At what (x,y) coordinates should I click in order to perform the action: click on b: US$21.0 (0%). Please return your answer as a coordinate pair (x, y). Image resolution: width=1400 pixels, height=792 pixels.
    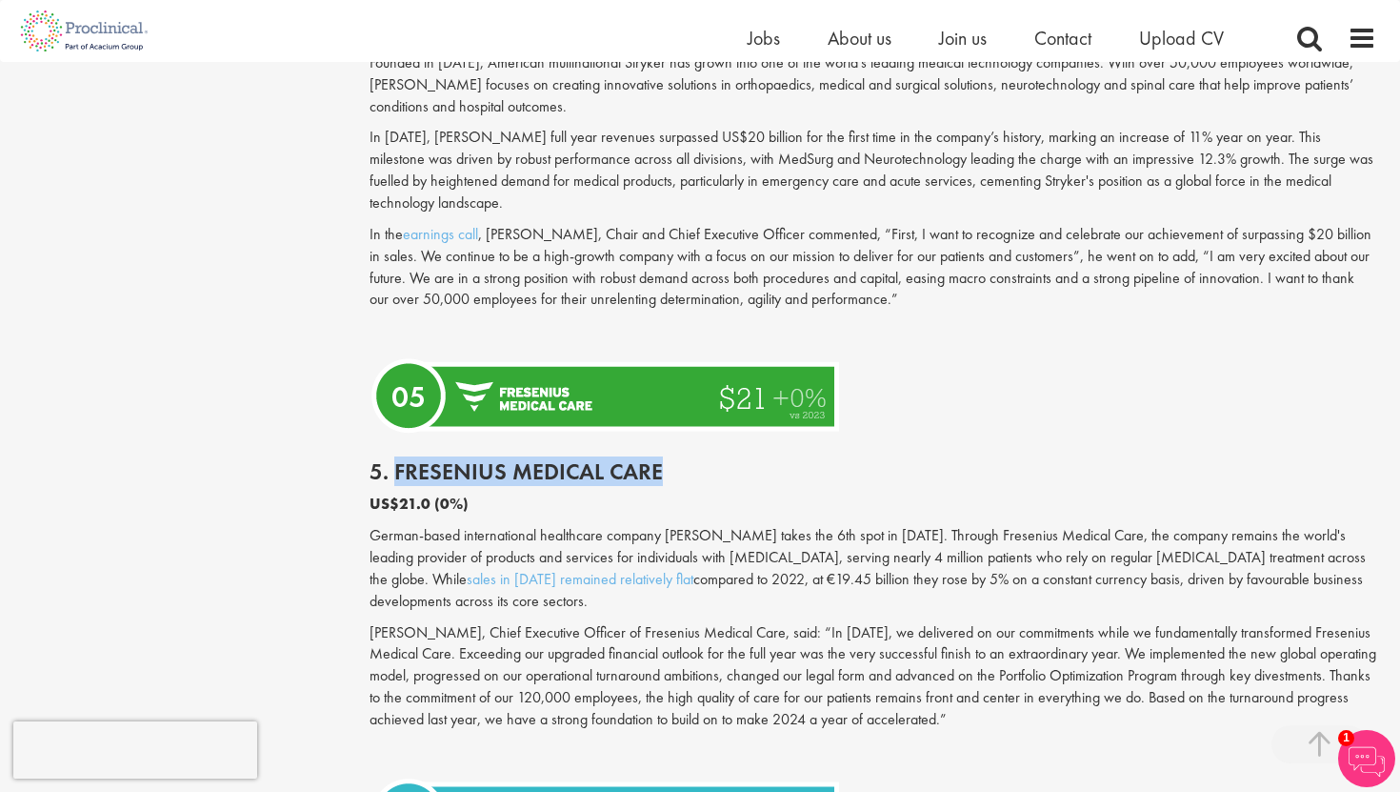
    Looking at the image, I should click on (419, 503).